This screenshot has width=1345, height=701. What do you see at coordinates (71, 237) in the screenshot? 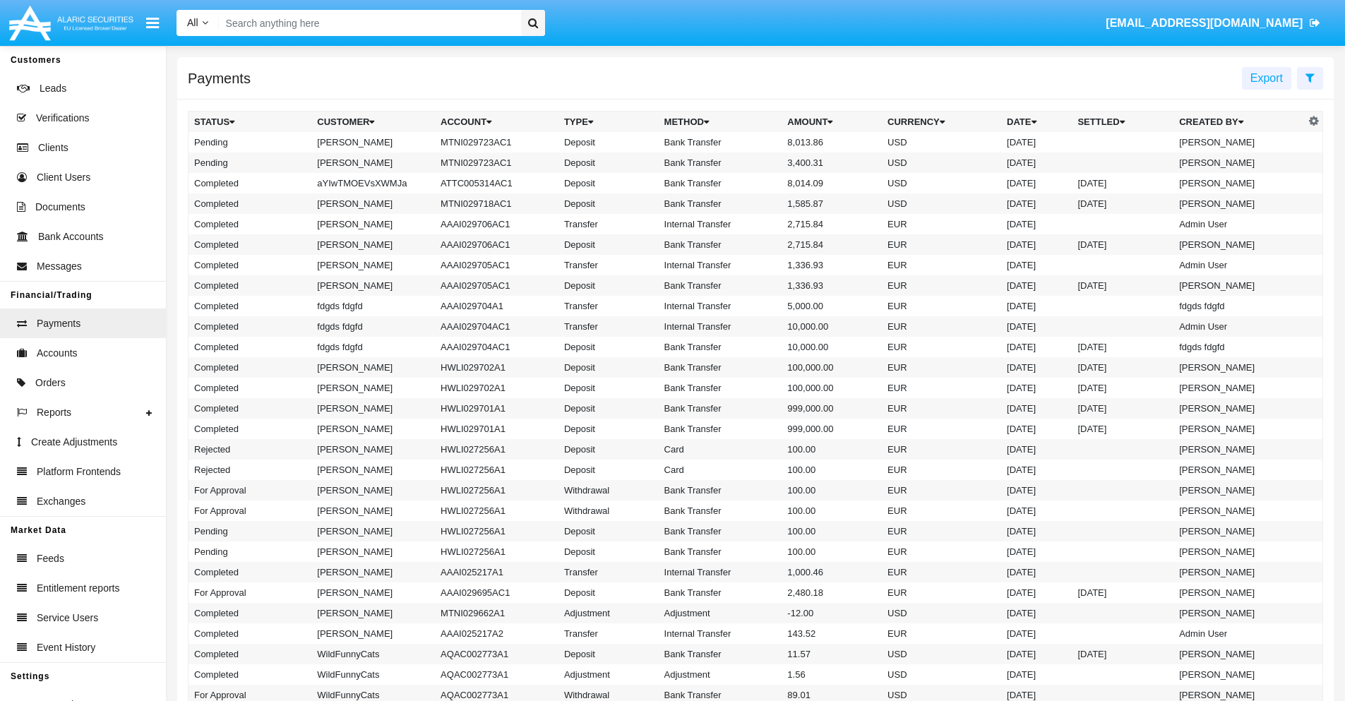
I see `span: Bank Accounts` at bounding box center [71, 237].